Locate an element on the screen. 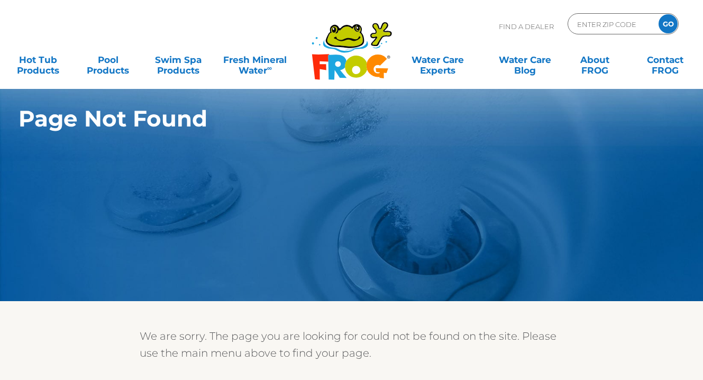 This screenshot has height=380, width=703. a: AboutFROG is located at coordinates (595, 60).